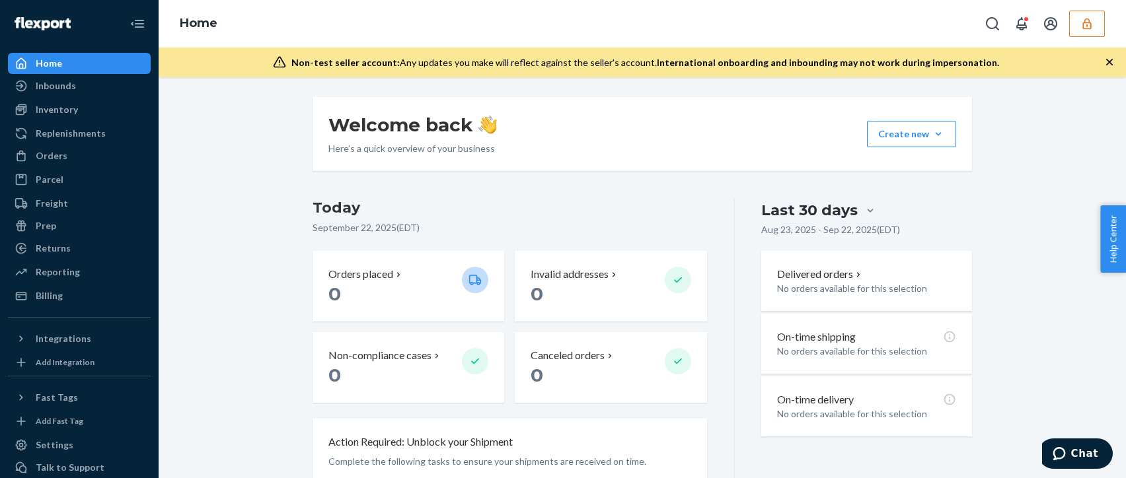  What do you see at coordinates (79, 134) in the screenshot?
I see `a: Replenishments` at bounding box center [79, 134].